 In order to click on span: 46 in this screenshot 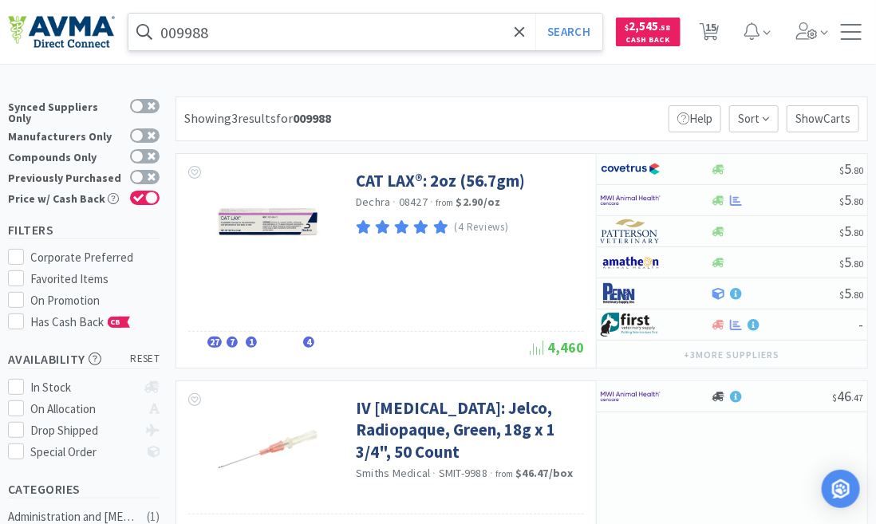, I will do `click(848, 396)`.